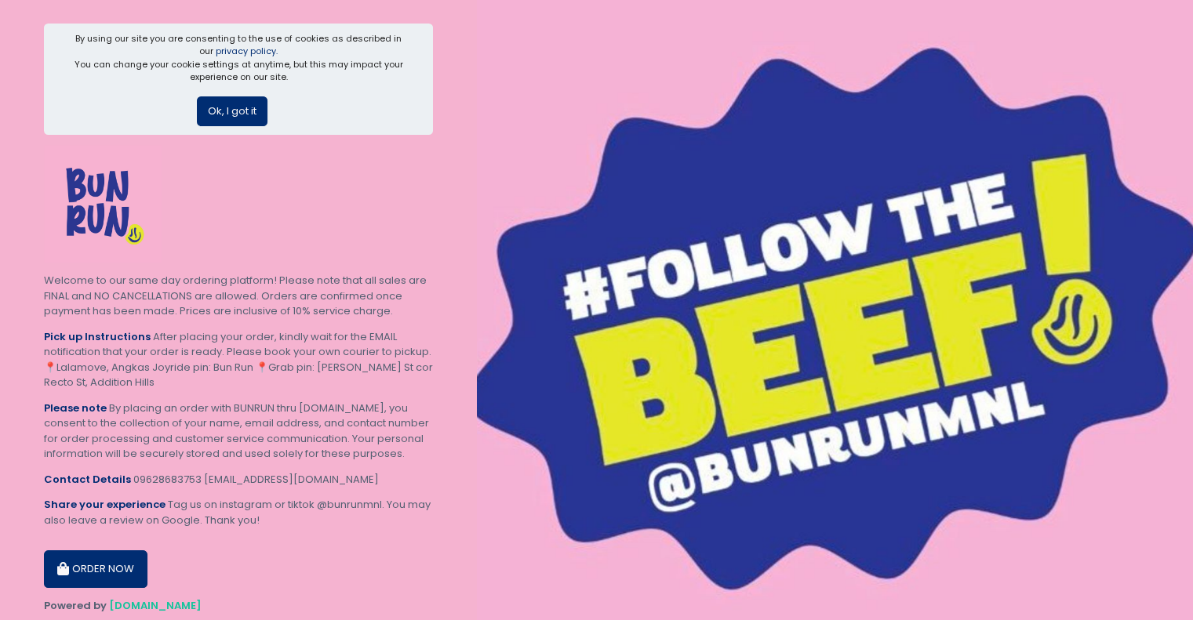 Image resolution: width=1193 pixels, height=620 pixels. I want to click on div: Powered by, so click(238, 606).